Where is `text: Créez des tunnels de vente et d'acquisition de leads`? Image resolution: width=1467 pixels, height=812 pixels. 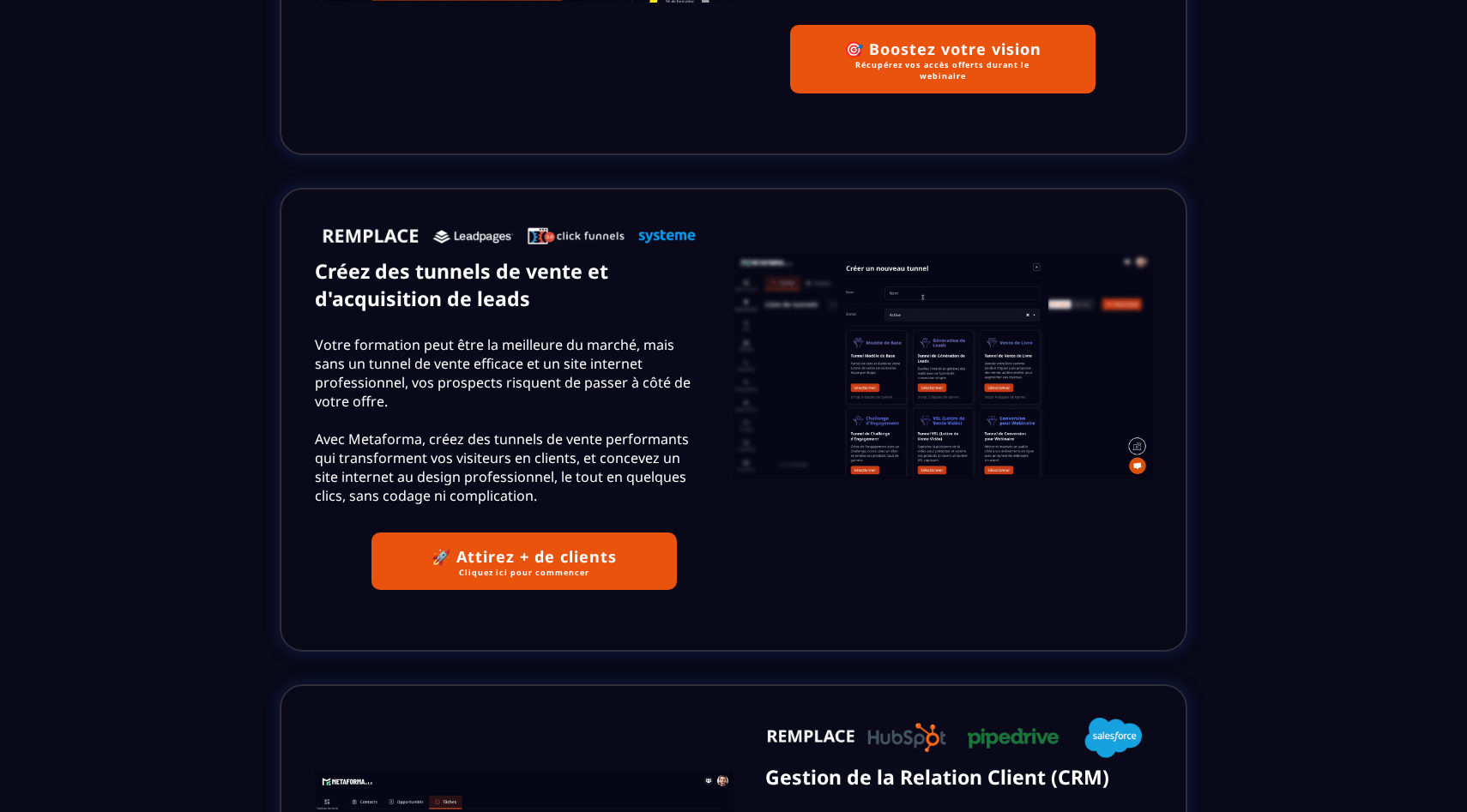 text: Créez des tunnels de vente et d'acquisition de leads is located at coordinates (492, 285).